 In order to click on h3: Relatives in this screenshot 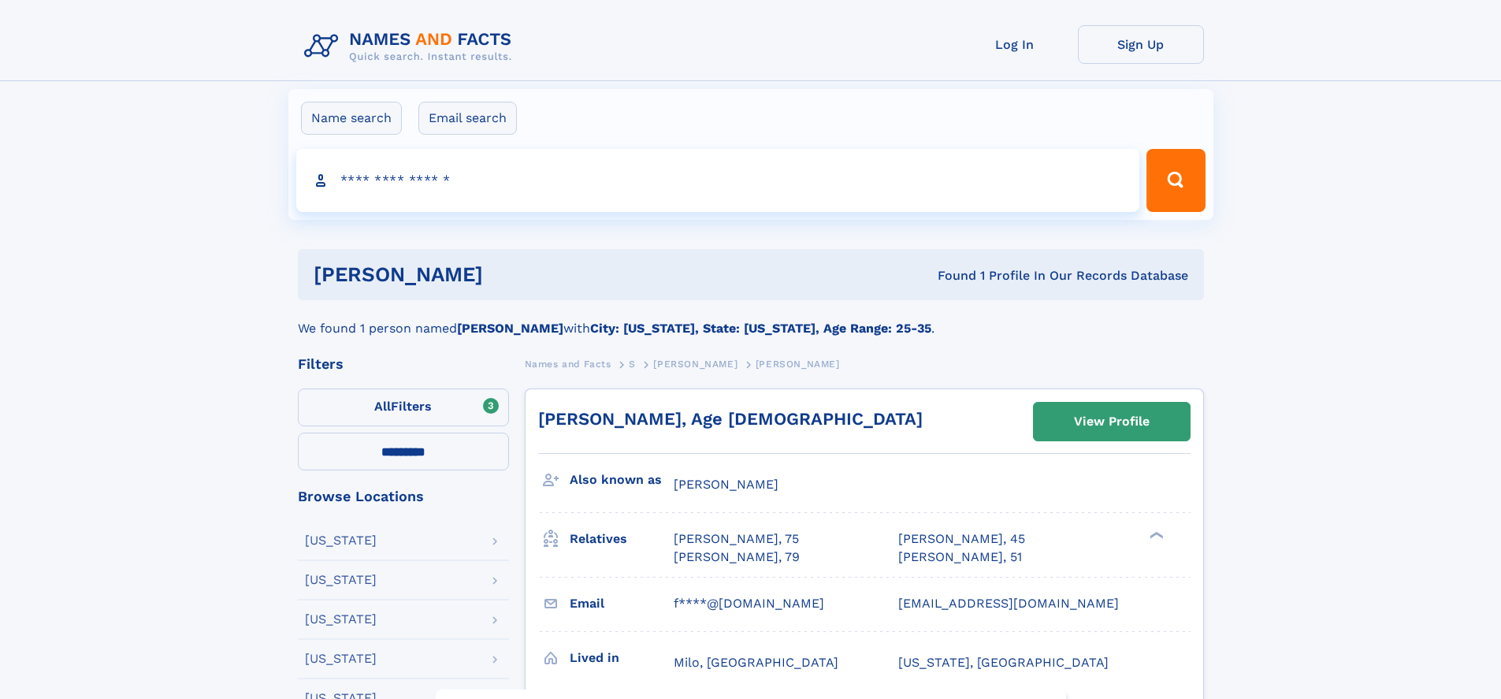, I will do `click(622, 539)`.